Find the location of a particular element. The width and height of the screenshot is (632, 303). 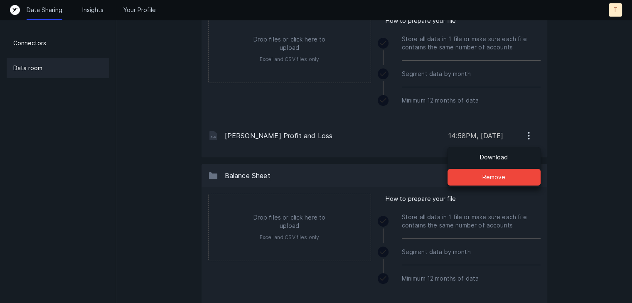

p: T is located at coordinates (615, 10).